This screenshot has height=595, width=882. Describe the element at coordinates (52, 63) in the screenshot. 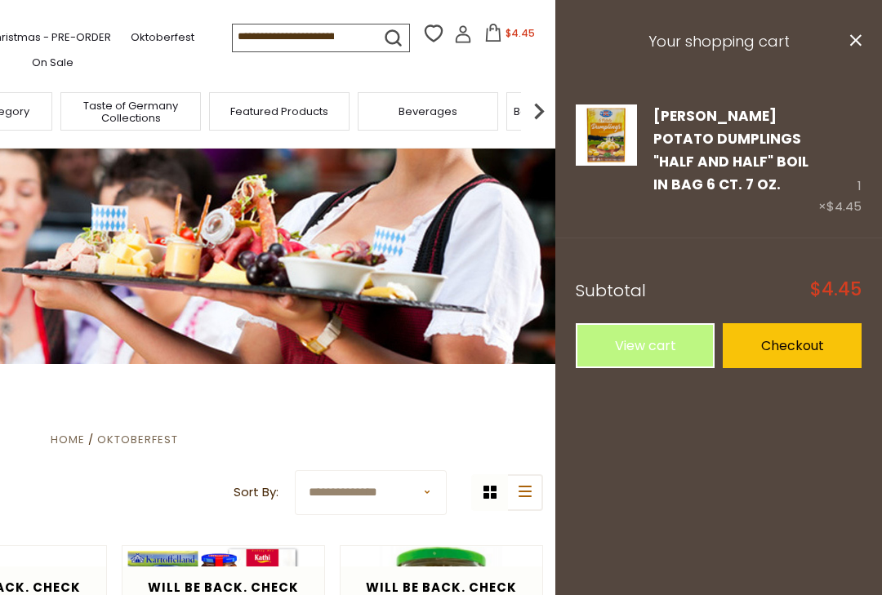

I see `a: On Sale` at that location.